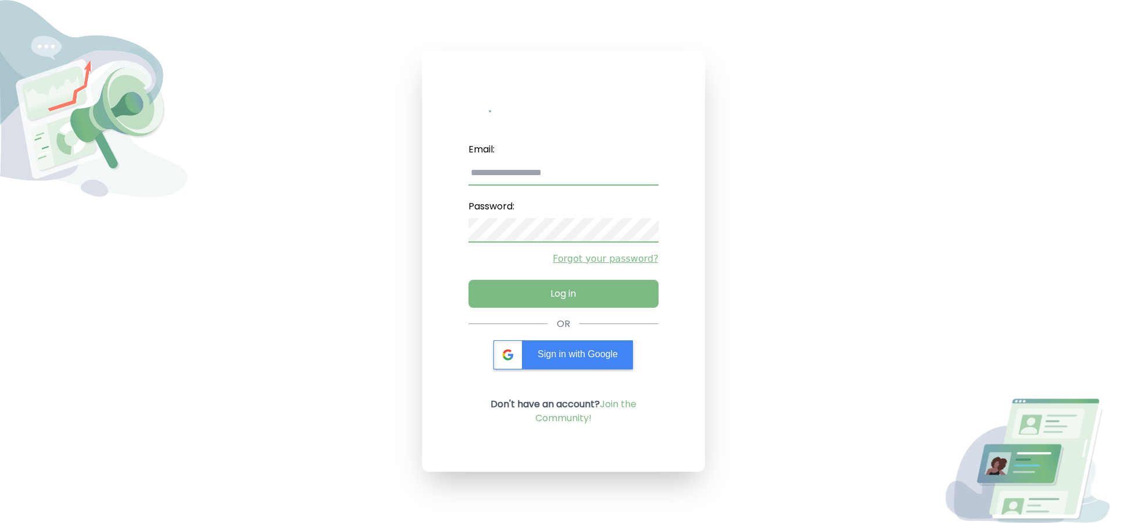  I want to click on a: Join the Community!, so click(586, 410).